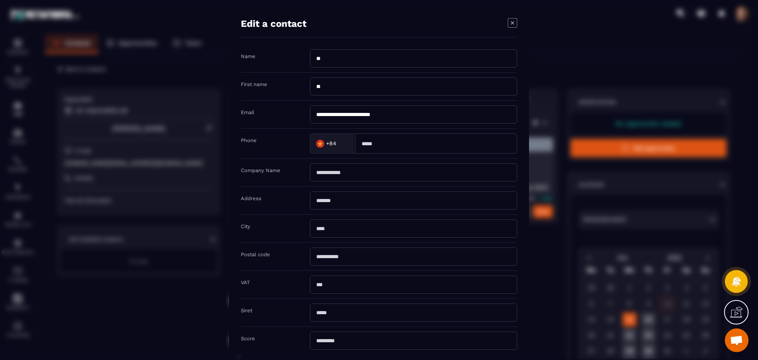 The image size is (758, 360). What do you see at coordinates (342, 143) in the screenshot?
I see `input: Search for option` at bounding box center [342, 143].